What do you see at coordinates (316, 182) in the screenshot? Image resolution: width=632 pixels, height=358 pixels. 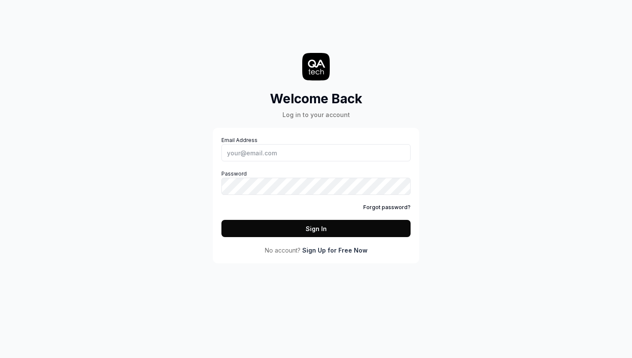 I see `label: Password` at bounding box center [316, 182].